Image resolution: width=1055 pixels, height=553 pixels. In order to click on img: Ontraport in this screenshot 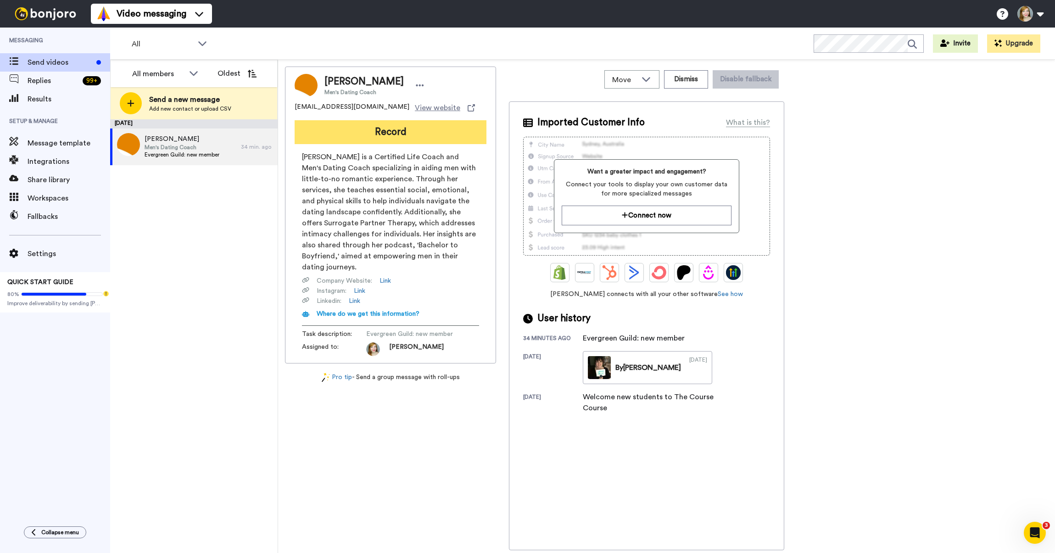, I will do `click(585, 273)`.